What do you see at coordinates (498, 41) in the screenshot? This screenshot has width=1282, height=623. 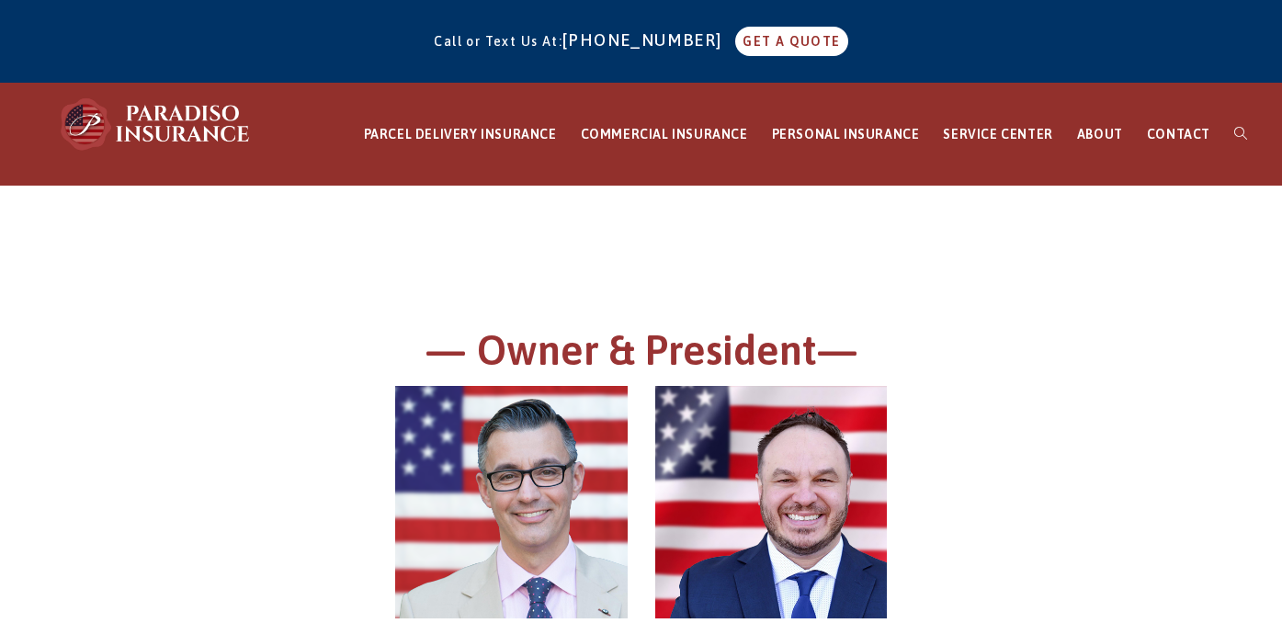 I see `span: Call or Text Us At:` at bounding box center [498, 41].